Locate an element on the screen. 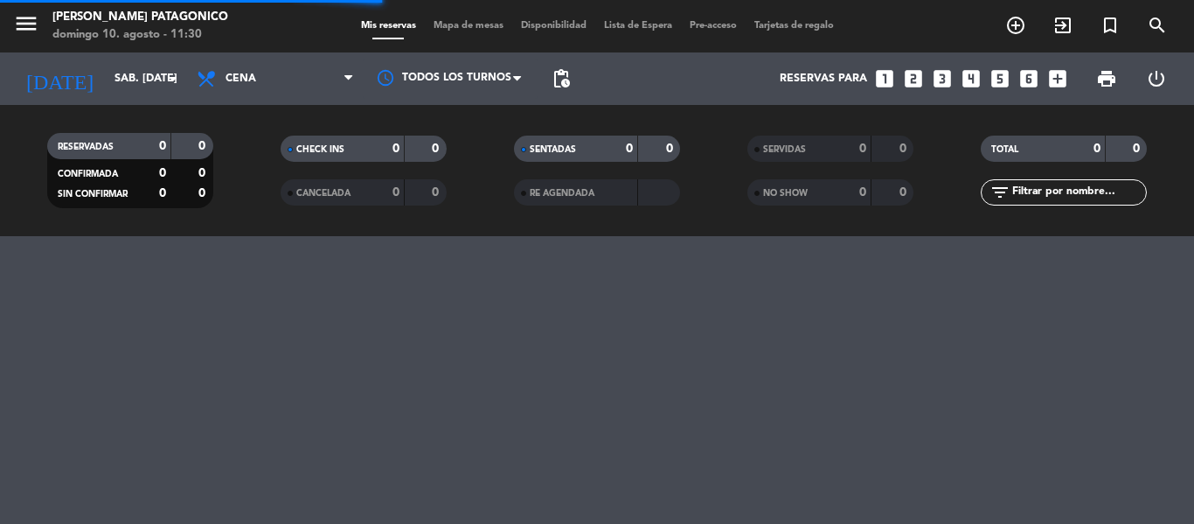  span: CHECK INS is located at coordinates (320, 149).